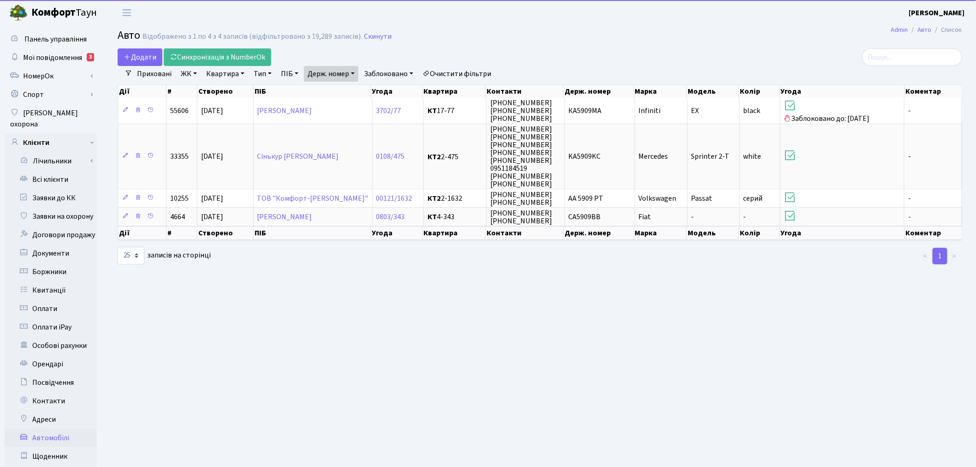 The width and height of the screenshot is (976, 467). I want to click on a: Очистити фільтри, so click(457, 74).